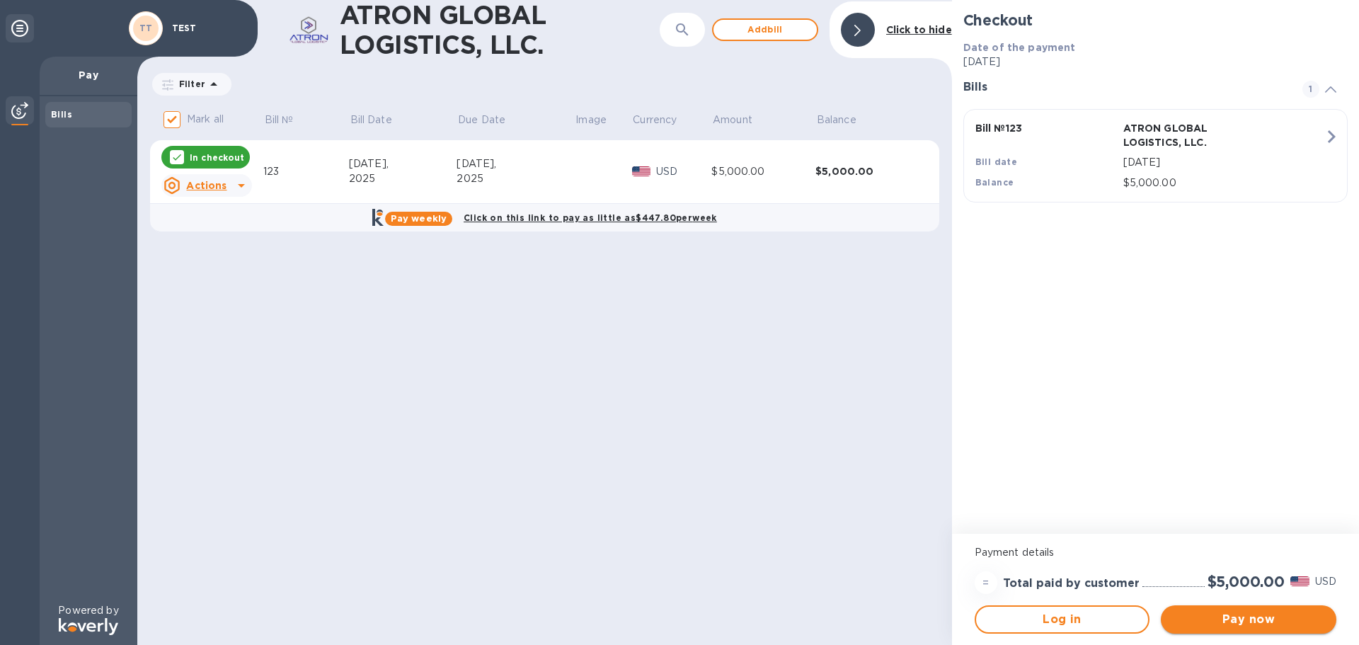 This screenshot has height=645, width=1359. Describe the element at coordinates (146, 28) in the screenshot. I see `b: TT` at that location.